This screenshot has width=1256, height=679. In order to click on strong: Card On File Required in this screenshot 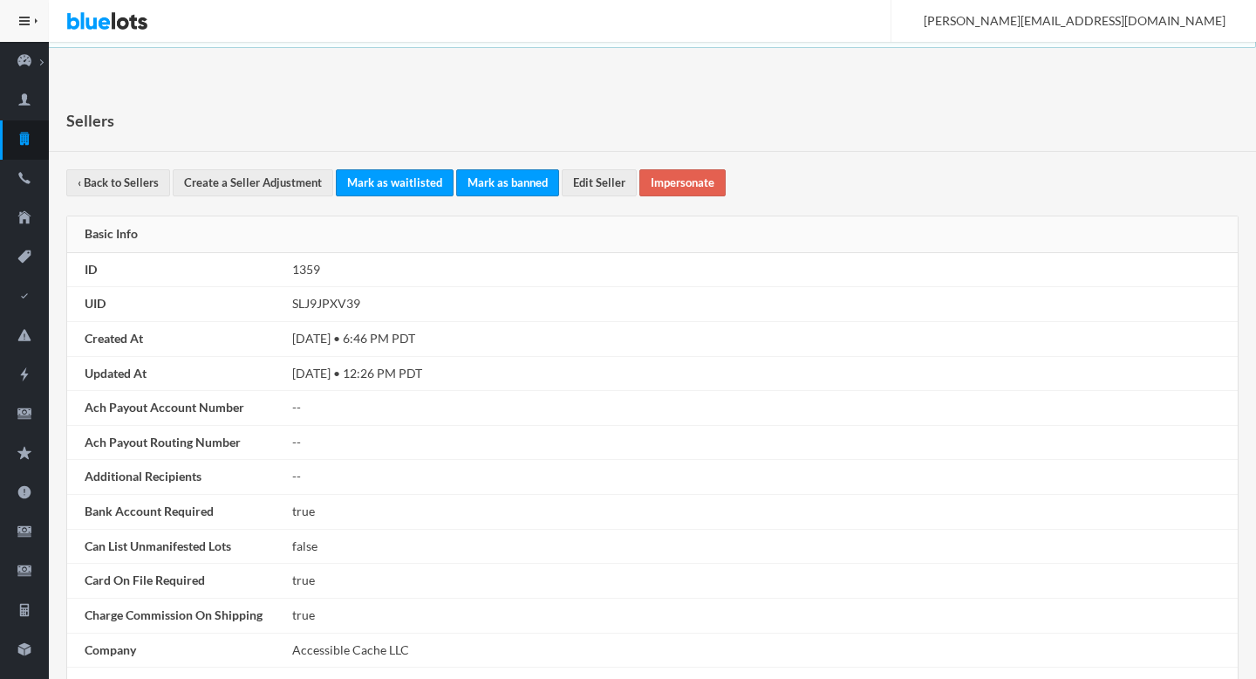, I will do `click(145, 579)`.